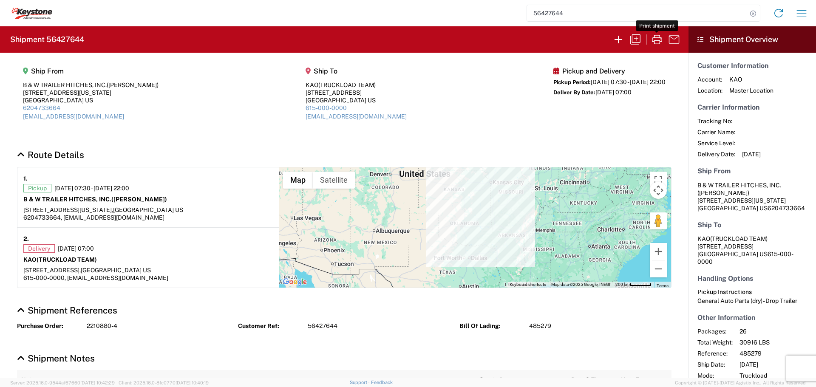 Image resolution: width=816 pixels, height=387 pixels. I want to click on div: KAO, so click(356, 85).